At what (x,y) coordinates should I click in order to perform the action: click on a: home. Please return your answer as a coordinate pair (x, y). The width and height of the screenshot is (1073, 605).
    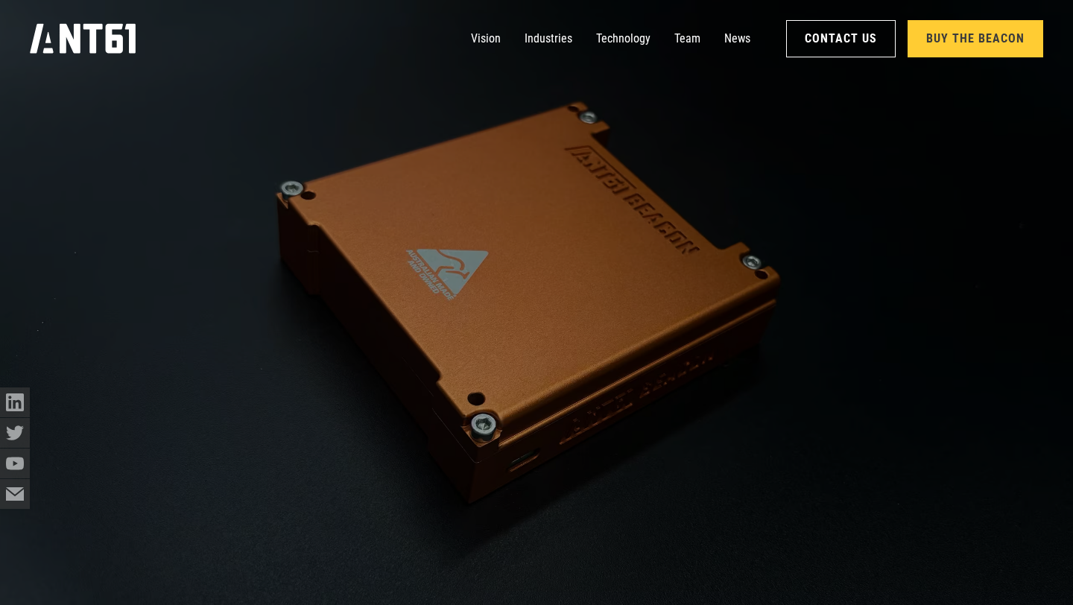
    Looking at the image, I should click on (83, 39).